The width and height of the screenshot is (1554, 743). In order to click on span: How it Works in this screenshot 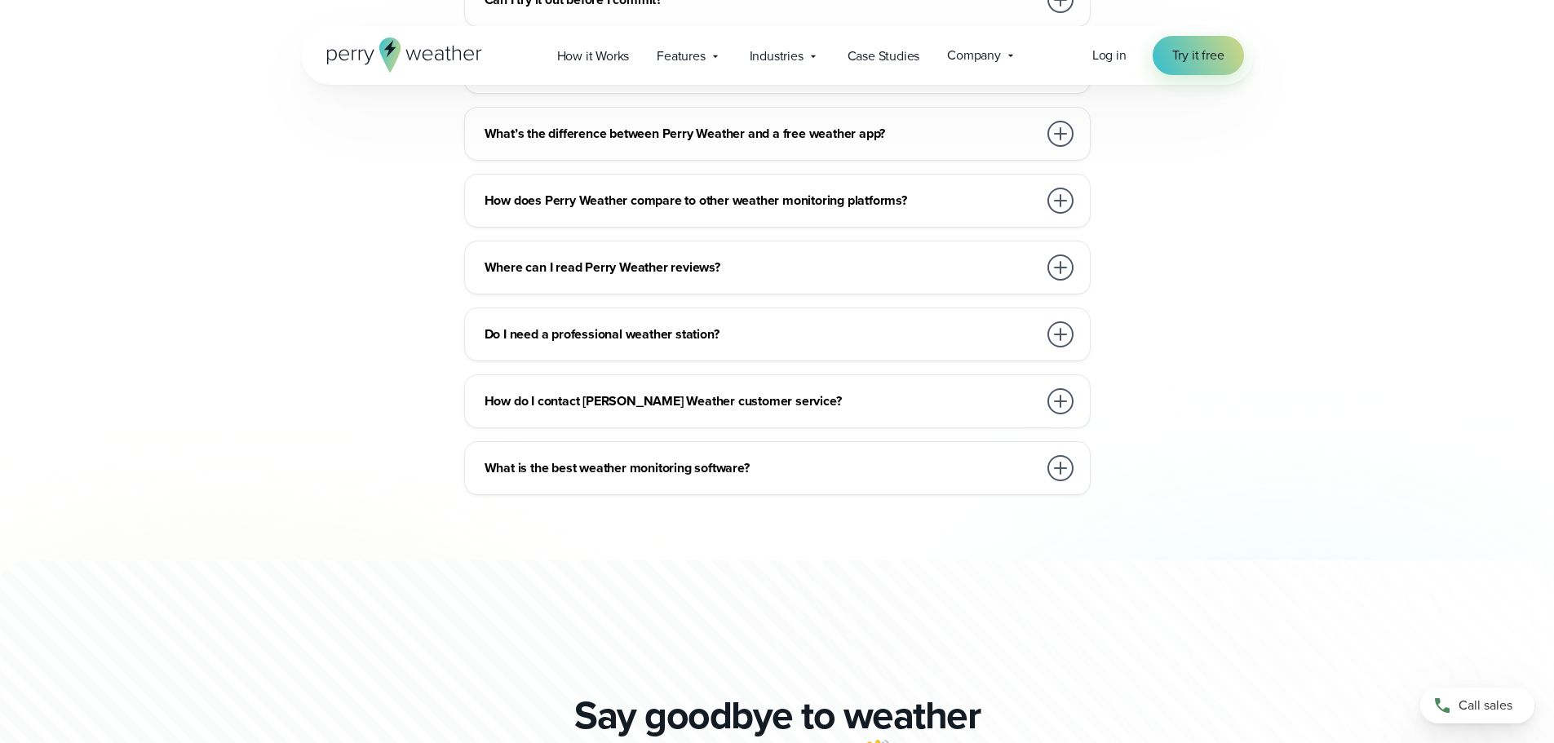, I will do `click(593, 56)`.